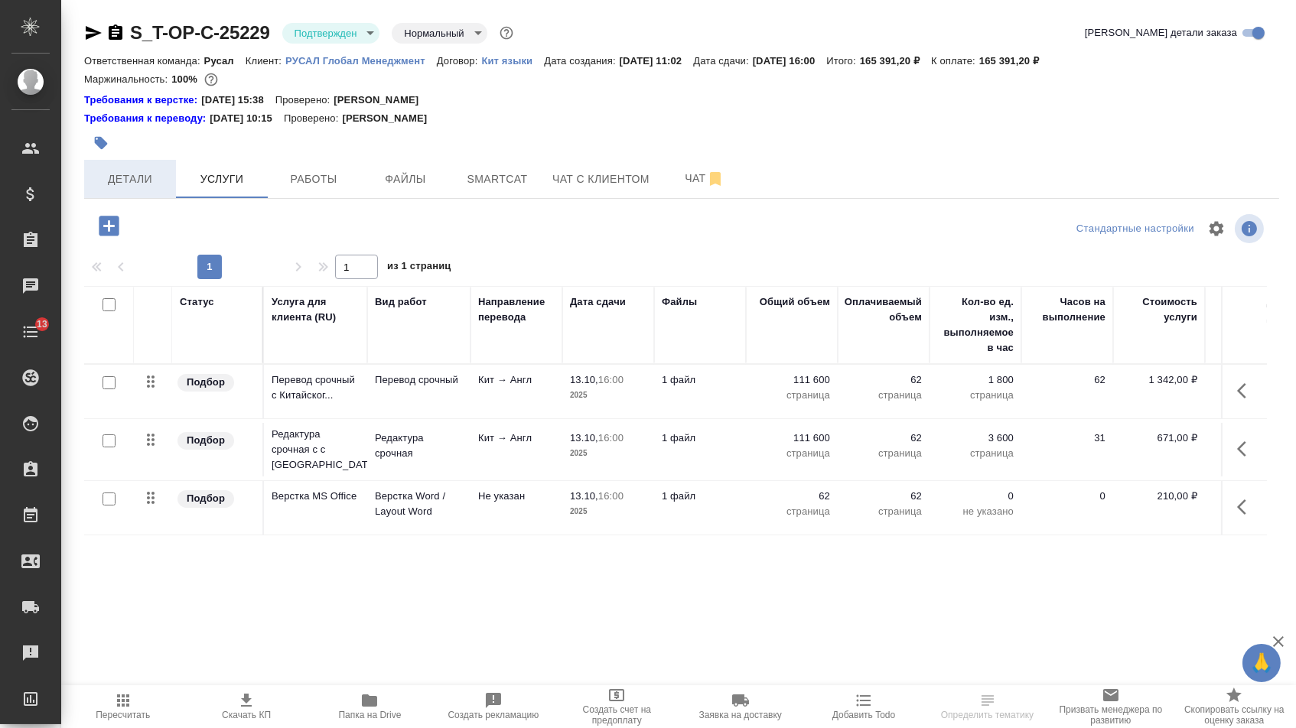 Image resolution: width=1296 pixels, height=728 pixels. I want to click on p: 671,00 ₽, so click(1159, 438).